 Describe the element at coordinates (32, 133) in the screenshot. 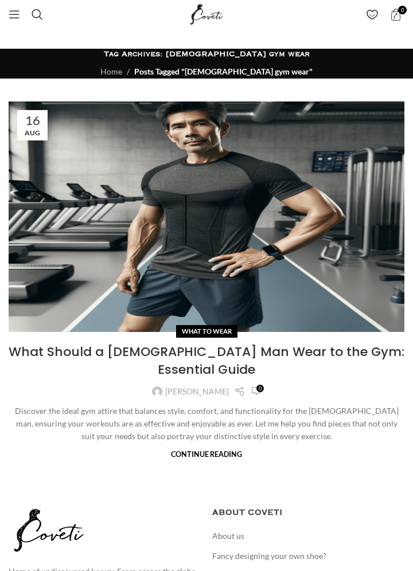

I see `span: Aug` at that location.